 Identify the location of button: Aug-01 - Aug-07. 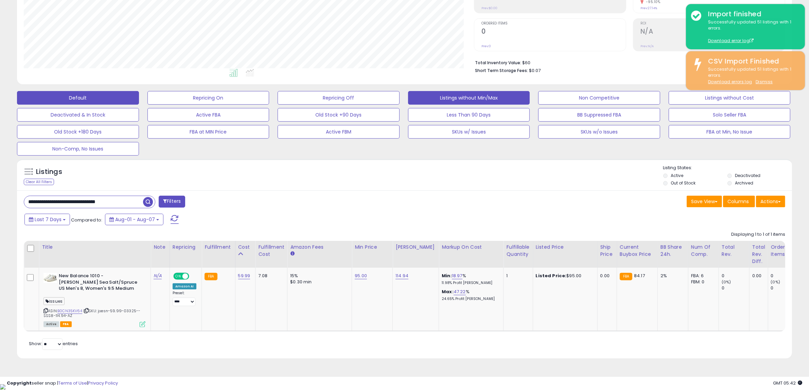
(134, 220).